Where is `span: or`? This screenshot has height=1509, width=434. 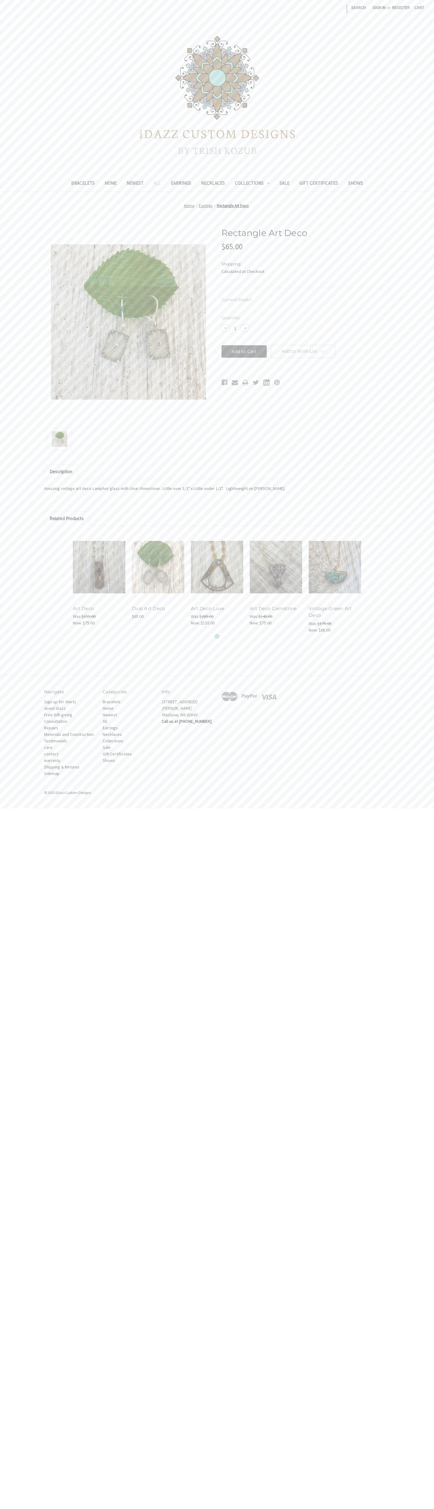 span: or is located at coordinates (389, 7).